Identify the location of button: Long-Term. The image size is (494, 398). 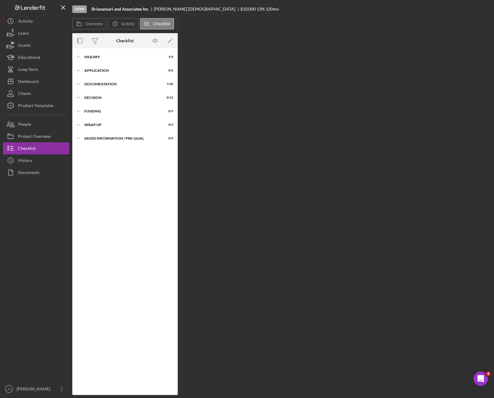
(36, 69).